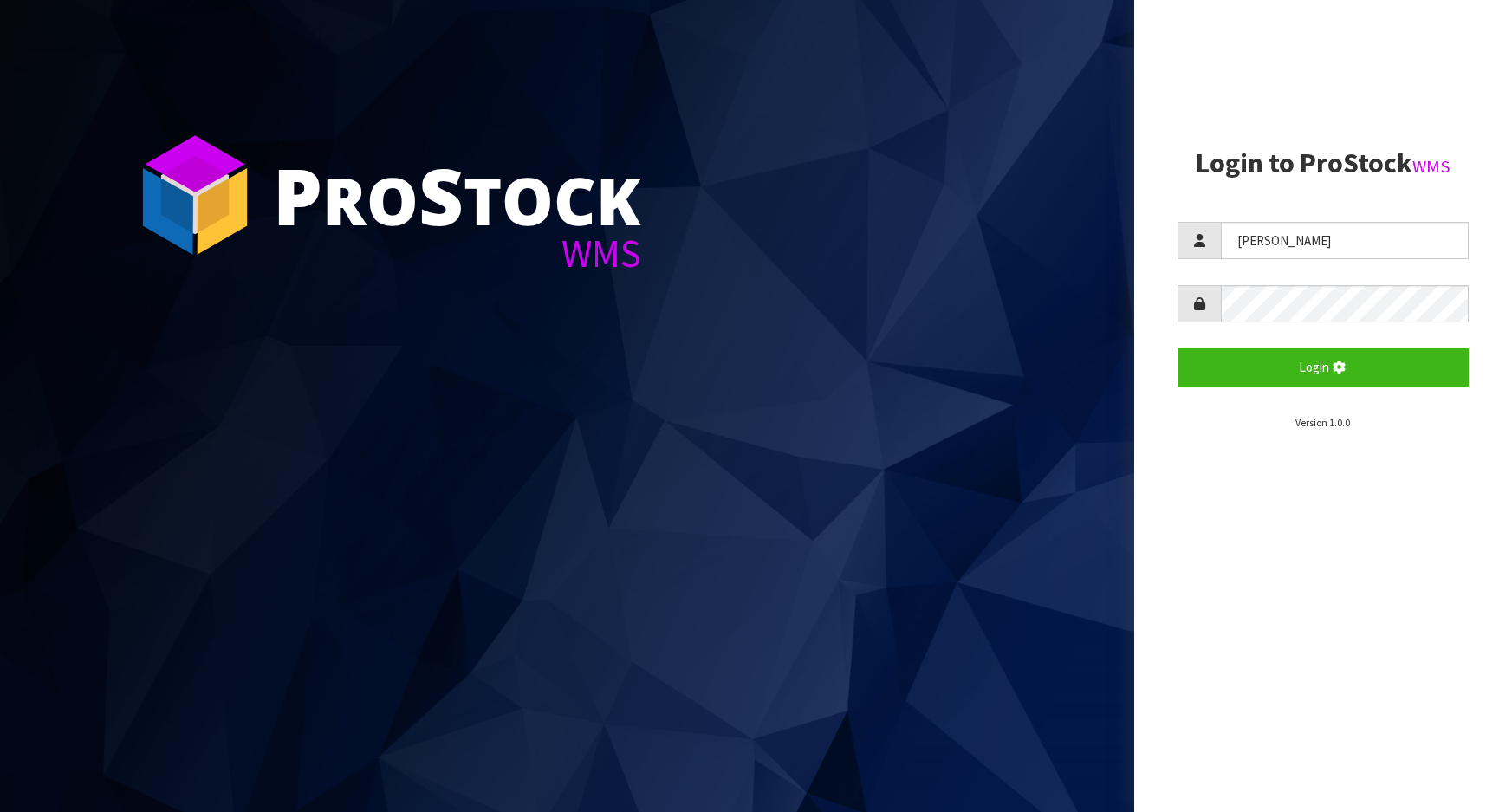 Image resolution: width=1512 pixels, height=812 pixels. What do you see at coordinates (1323, 422) in the screenshot?
I see `small: Version 1.0.0` at bounding box center [1323, 422].